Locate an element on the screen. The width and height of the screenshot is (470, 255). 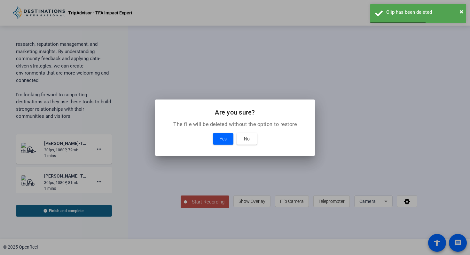
div: Clip has been deleted is located at coordinates (424, 12).